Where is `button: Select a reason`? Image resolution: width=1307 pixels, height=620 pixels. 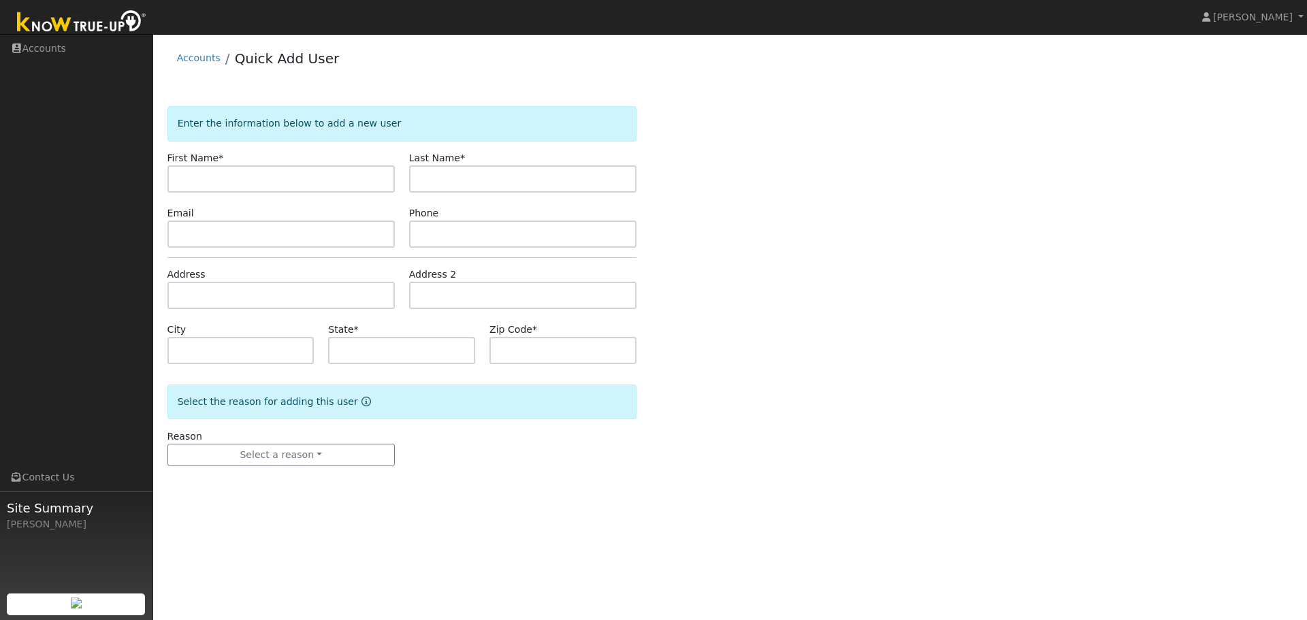
button: Select a reason is located at coordinates (281, 455).